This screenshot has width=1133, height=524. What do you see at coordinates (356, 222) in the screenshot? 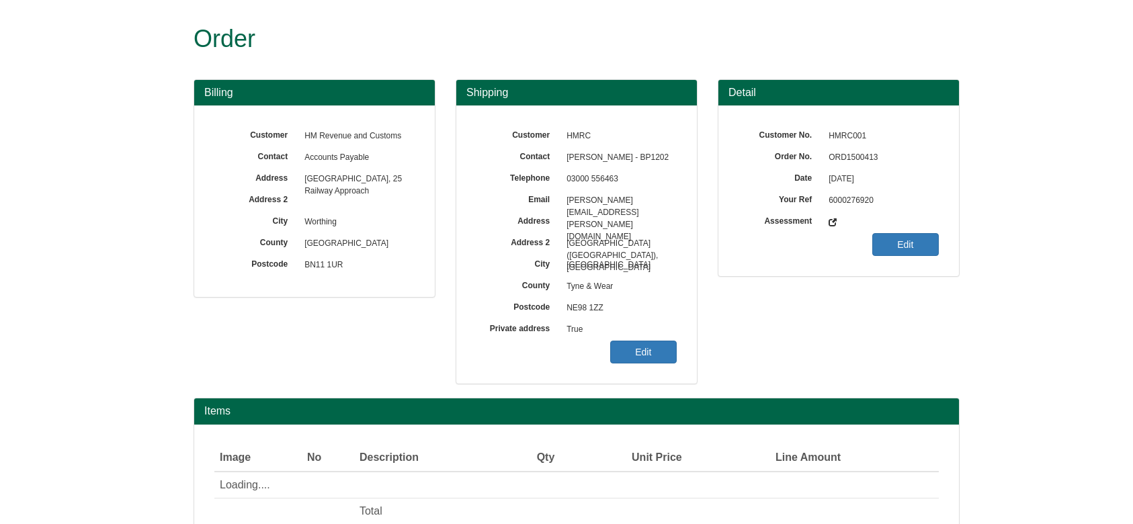
I see `span: Worthing` at bounding box center [356, 222].